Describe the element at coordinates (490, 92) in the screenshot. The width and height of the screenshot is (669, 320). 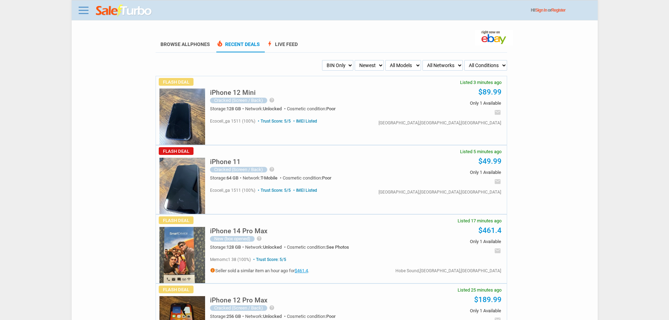
I see `a: $89.99` at that location.